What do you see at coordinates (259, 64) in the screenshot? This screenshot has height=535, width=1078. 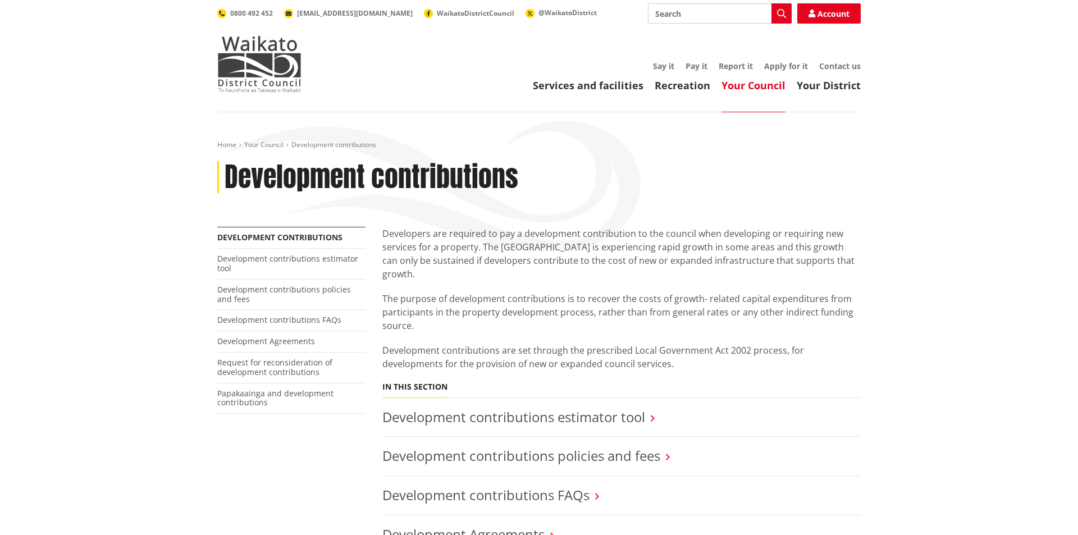 I see `img: Waikato District Council - Te Kaunihera aa Takiwaa o Waikato` at bounding box center [259, 64].